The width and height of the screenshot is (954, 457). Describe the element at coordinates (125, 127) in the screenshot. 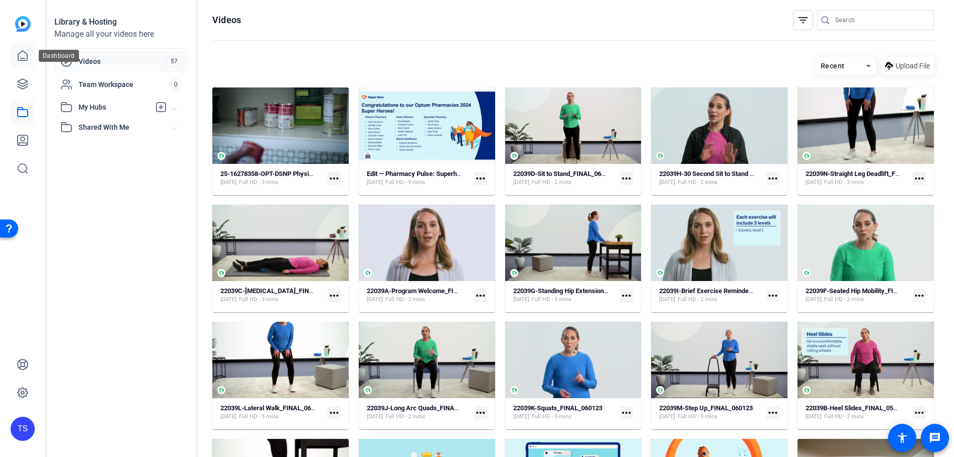

I see `span: Shared With Me` at that location.